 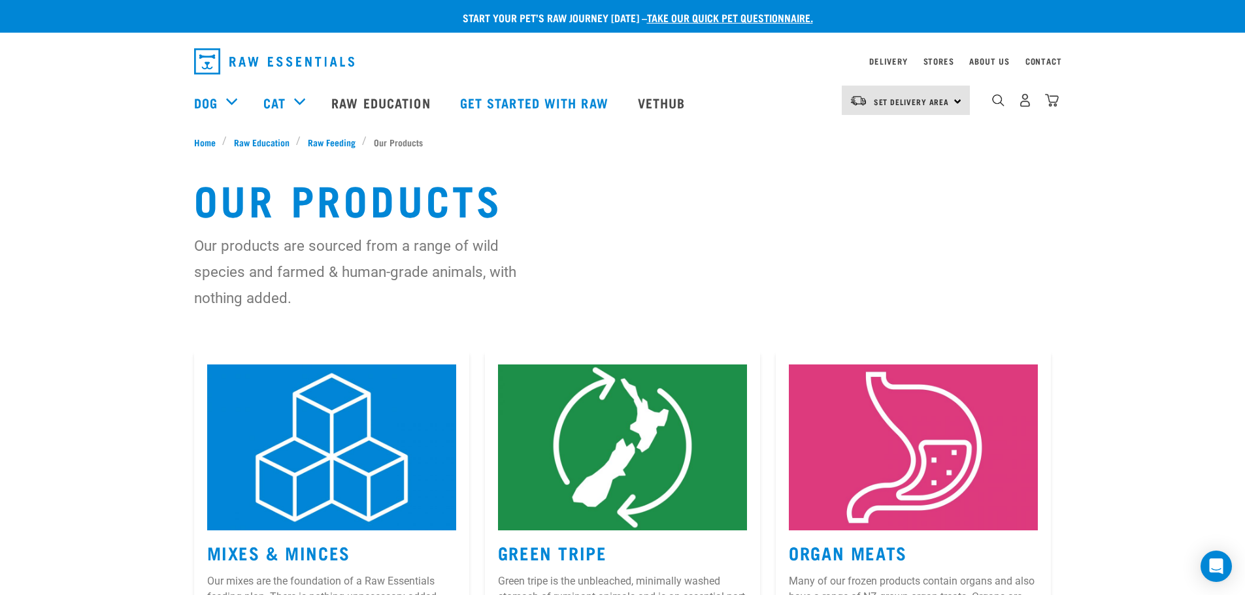 What do you see at coordinates (1052, 100) in the screenshot?
I see `img: home-icon@2x.png` at bounding box center [1052, 100].